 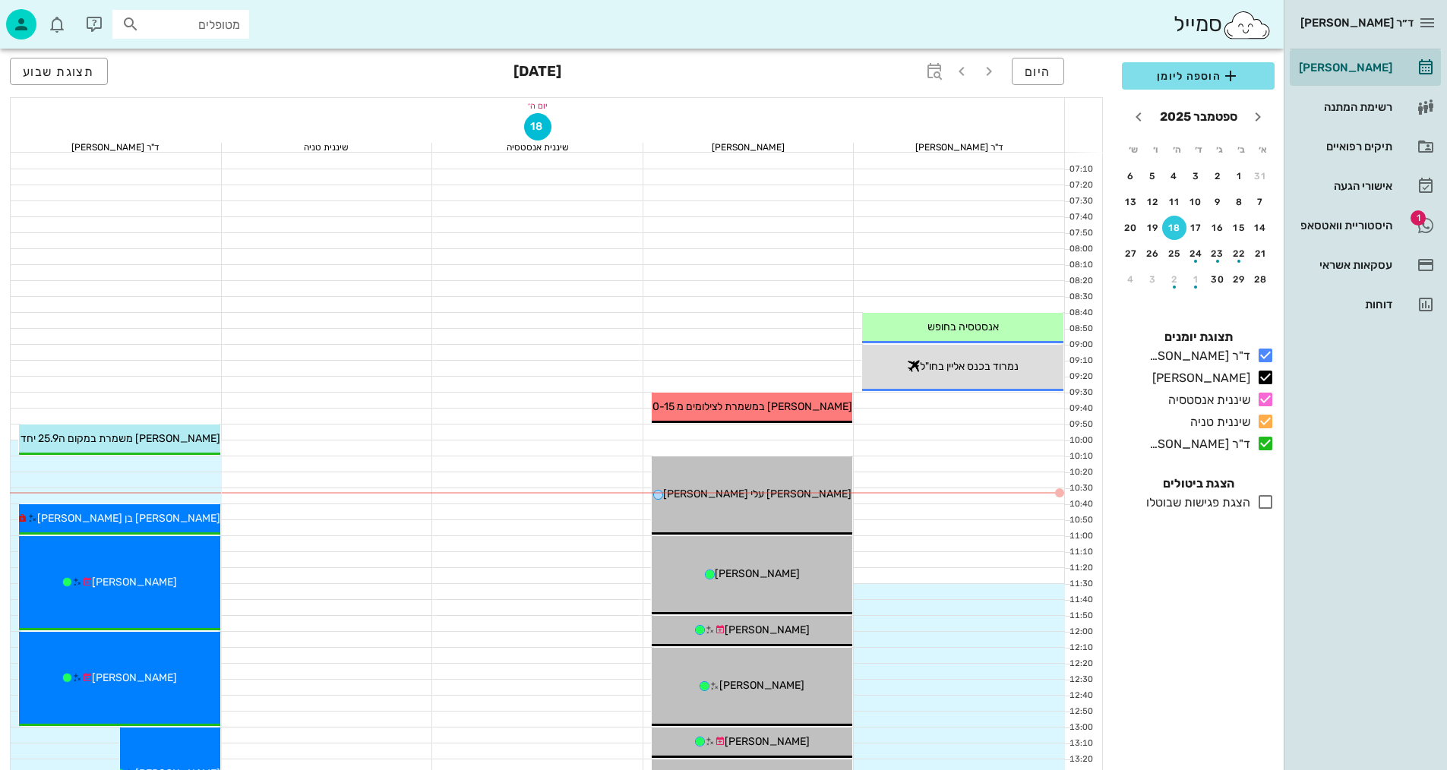 What do you see at coordinates (1080, 664) in the screenshot?
I see `div: 12:20` at bounding box center [1080, 664].